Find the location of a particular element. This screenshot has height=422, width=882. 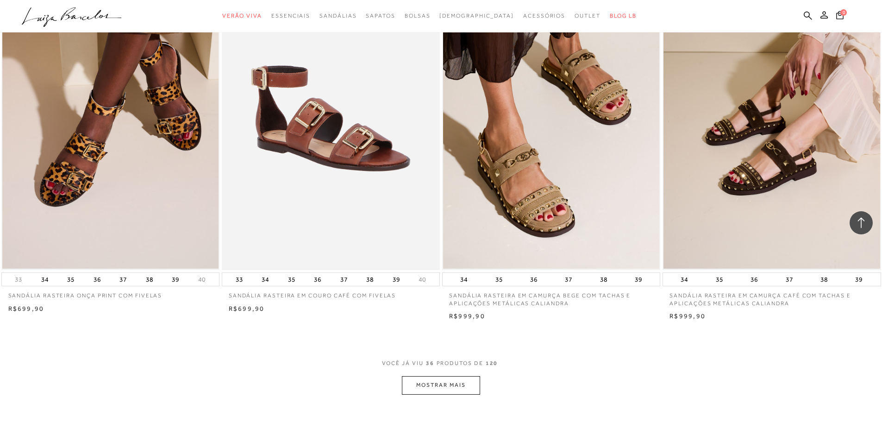

span: Verão Viva is located at coordinates (242, 16).